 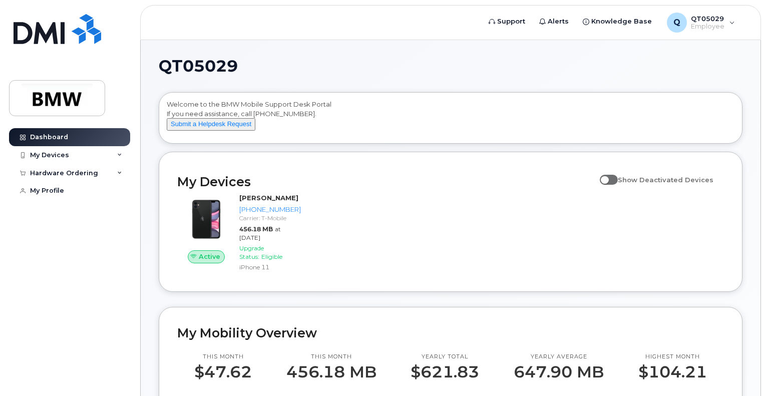 I want to click on div: Carrier: T-Mobile, so click(x=270, y=218).